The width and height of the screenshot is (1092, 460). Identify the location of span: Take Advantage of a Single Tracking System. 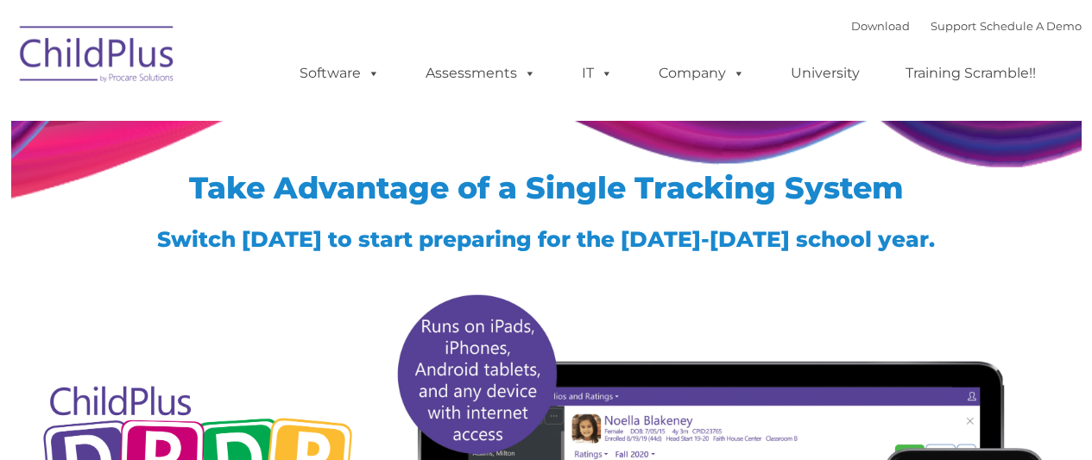
(546, 187).